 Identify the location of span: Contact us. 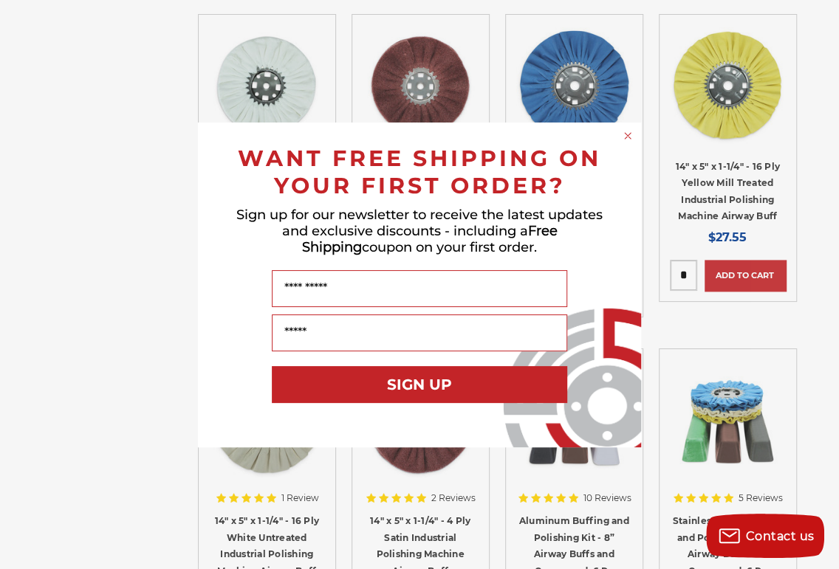
(780, 536).